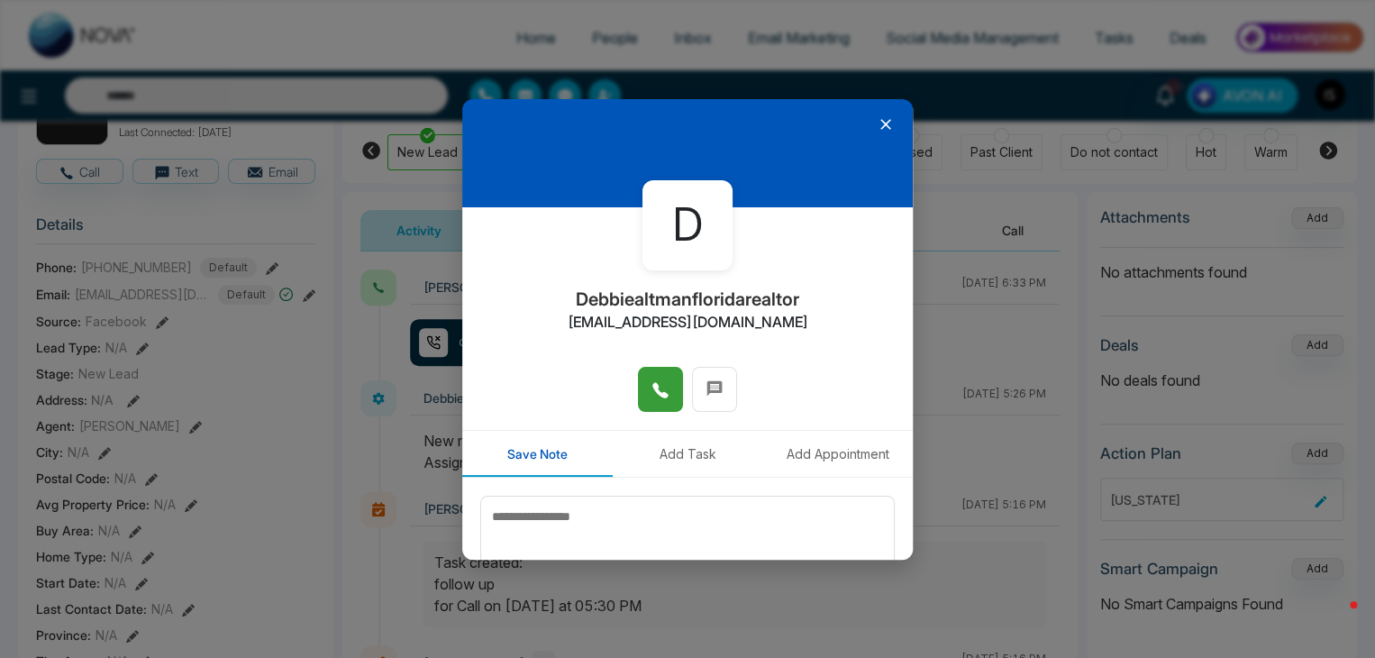 Image resolution: width=1375 pixels, height=658 pixels. I want to click on button: Add Appointment, so click(837, 453).